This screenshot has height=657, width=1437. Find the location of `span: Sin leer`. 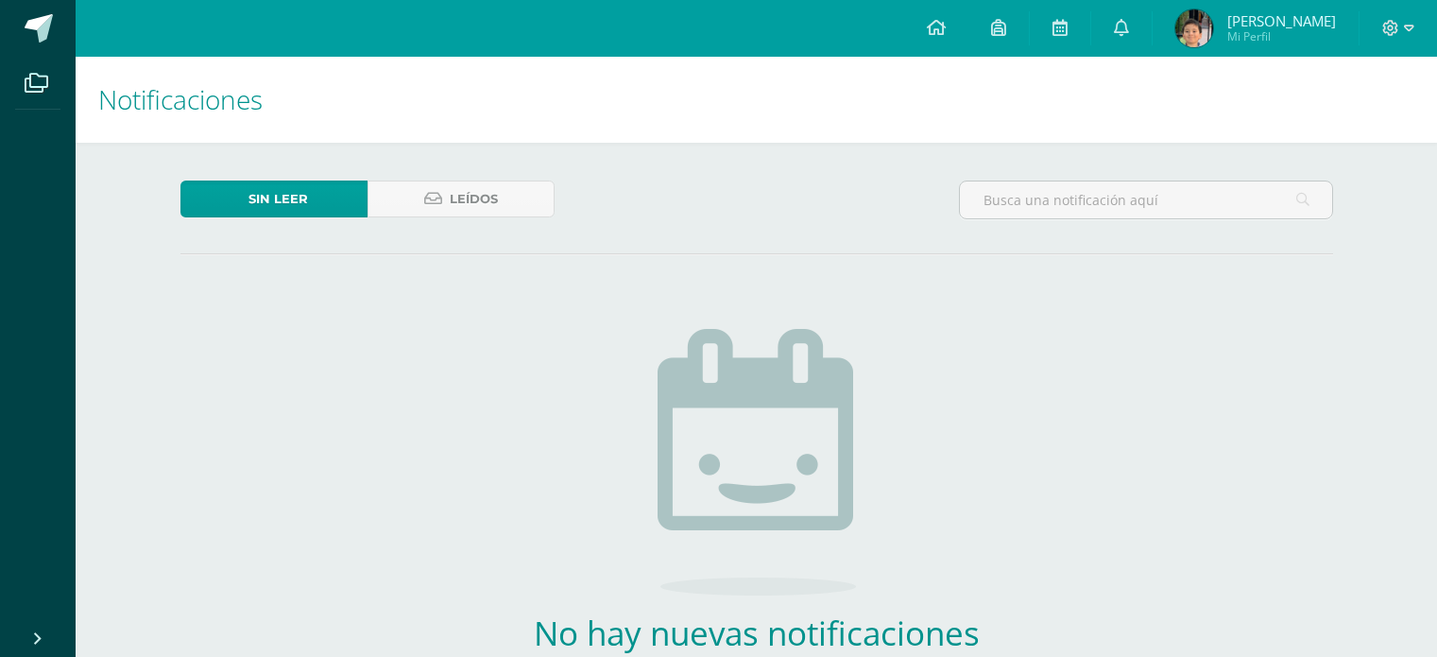

span: Sin leer is located at coordinates (278, 198).